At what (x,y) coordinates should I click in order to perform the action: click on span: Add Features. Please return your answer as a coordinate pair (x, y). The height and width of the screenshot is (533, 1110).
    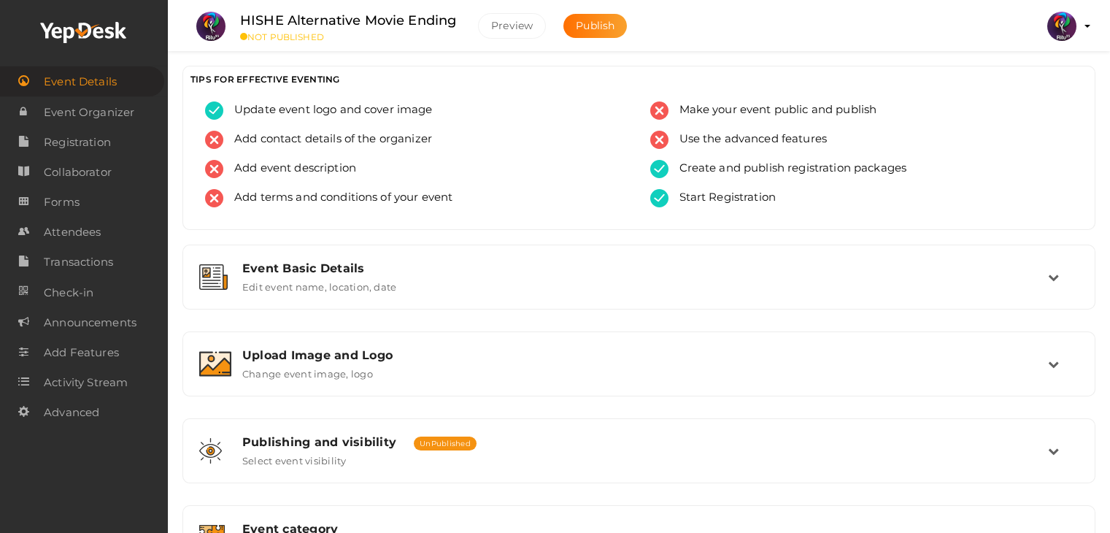
    Looking at the image, I should click on (81, 353).